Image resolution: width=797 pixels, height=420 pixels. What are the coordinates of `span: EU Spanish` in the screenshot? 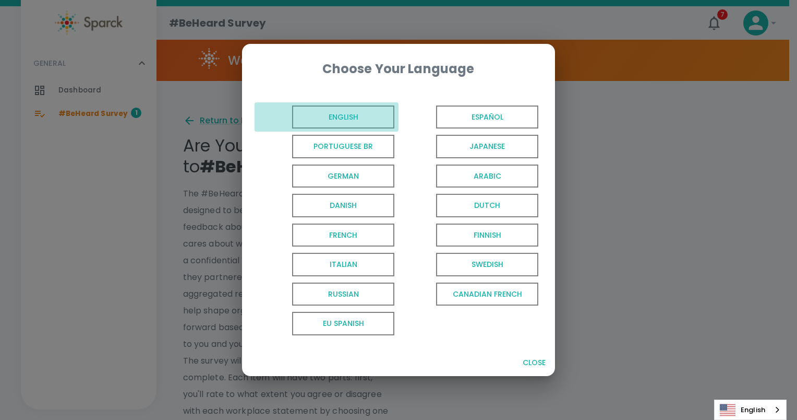 It's located at (343, 323).